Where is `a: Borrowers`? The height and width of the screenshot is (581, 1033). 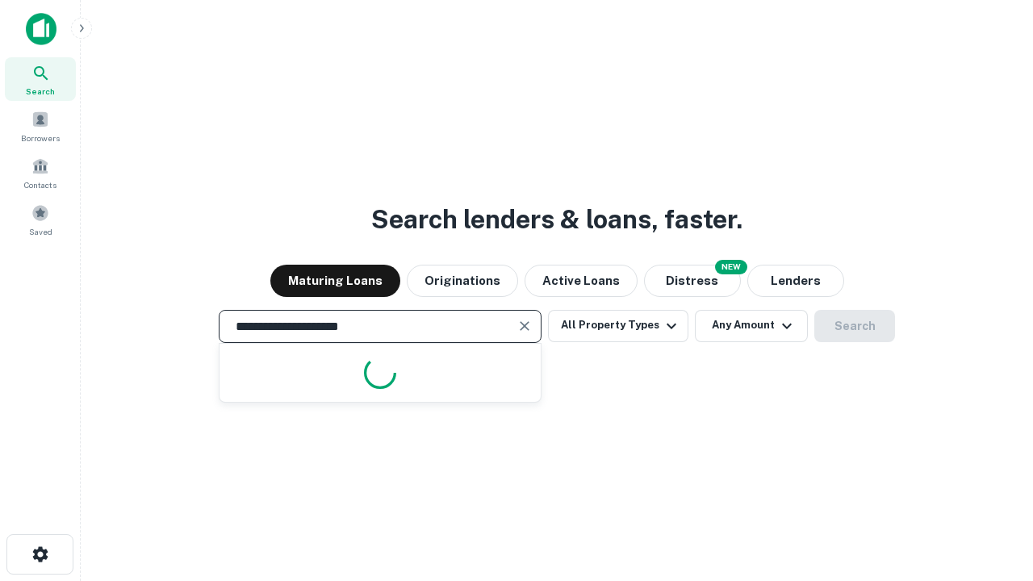
a: Borrowers is located at coordinates (40, 126).